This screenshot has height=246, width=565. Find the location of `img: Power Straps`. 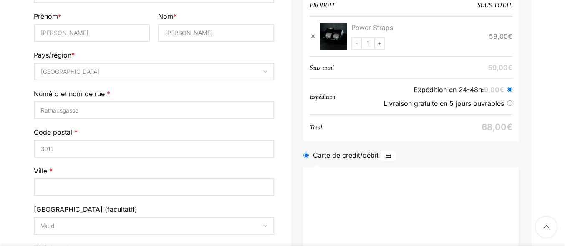

img: Power Straps is located at coordinates (333, 36).